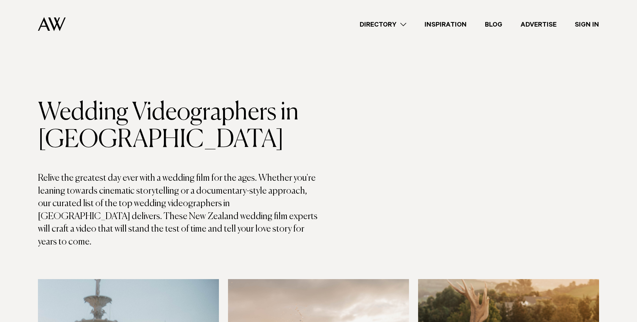  Describe the element at coordinates (178, 210) in the screenshot. I see `p: Relive the greatest day ever with a wedding film for the ages. Whether you're leaning towards cin...` at that location.